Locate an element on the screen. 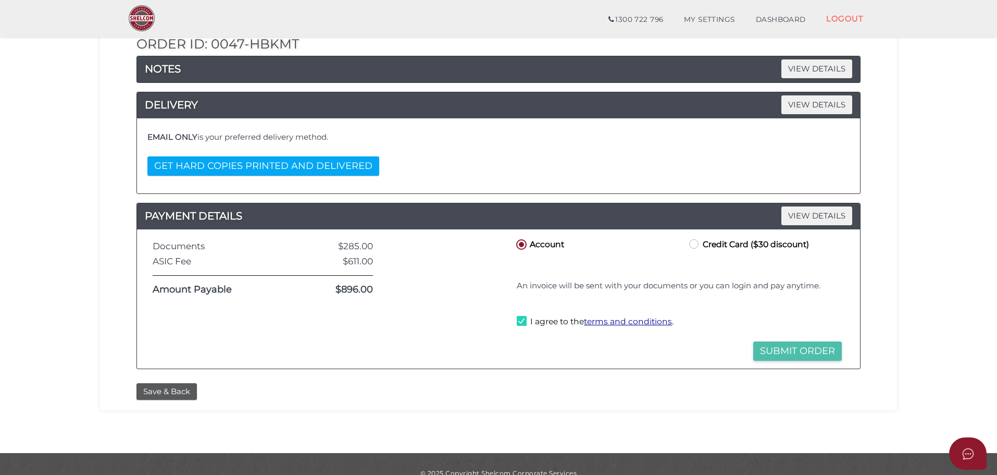  u: terms and conditions is located at coordinates (628, 321).